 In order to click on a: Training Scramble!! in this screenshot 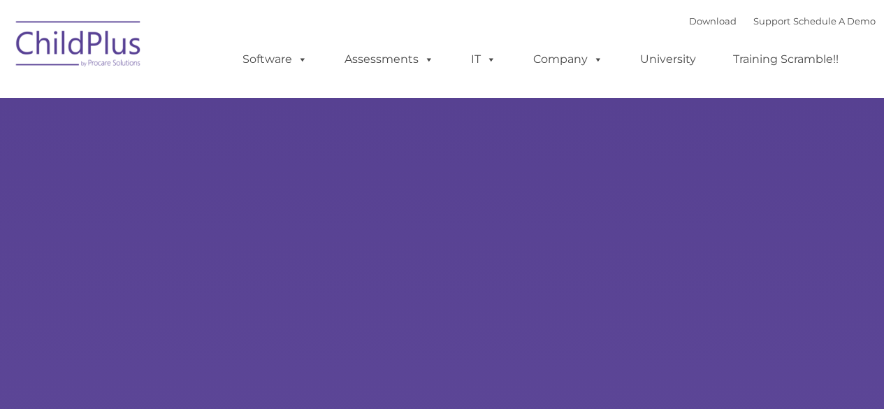, I will do `click(786, 59)`.